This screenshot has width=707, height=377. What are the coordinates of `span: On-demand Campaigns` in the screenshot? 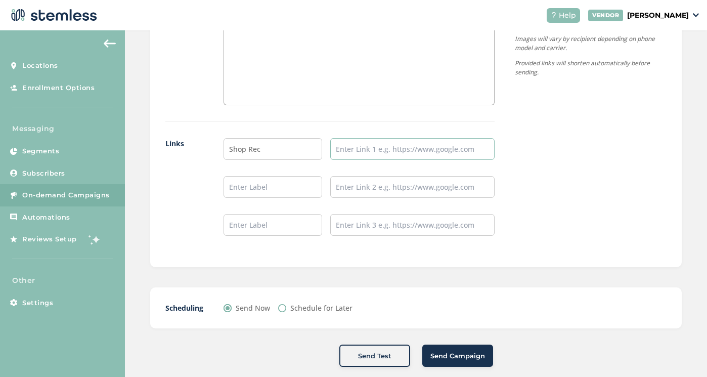 It's located at (66, 195).